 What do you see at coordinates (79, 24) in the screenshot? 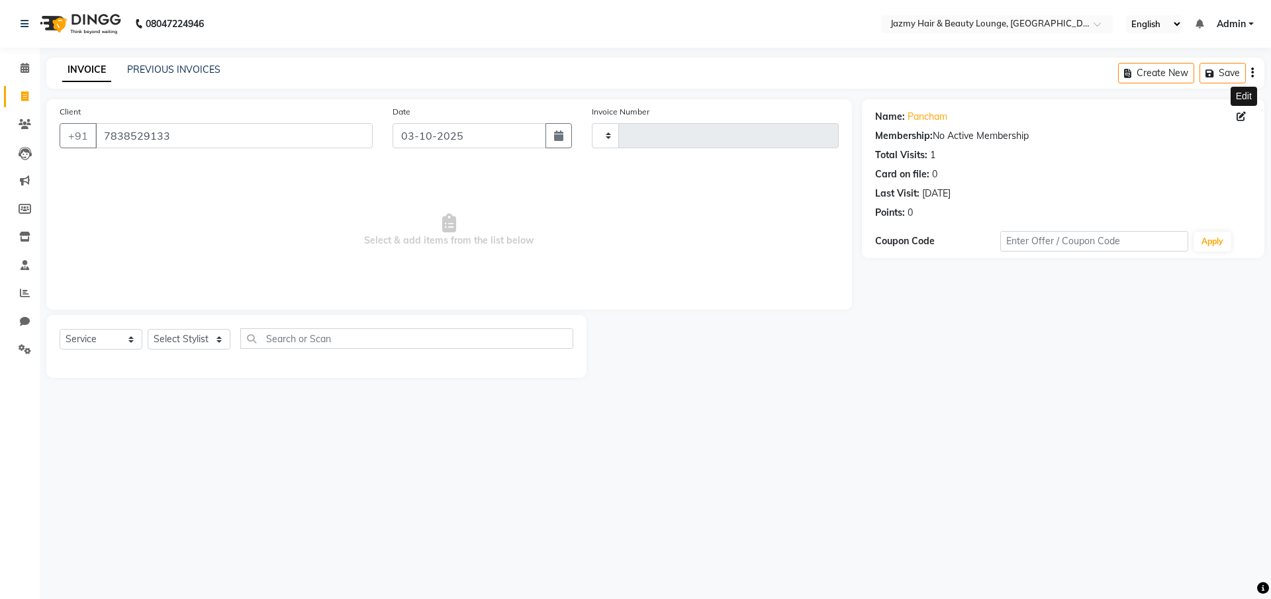
I see `img: logo` at bounding box center [79, 24].